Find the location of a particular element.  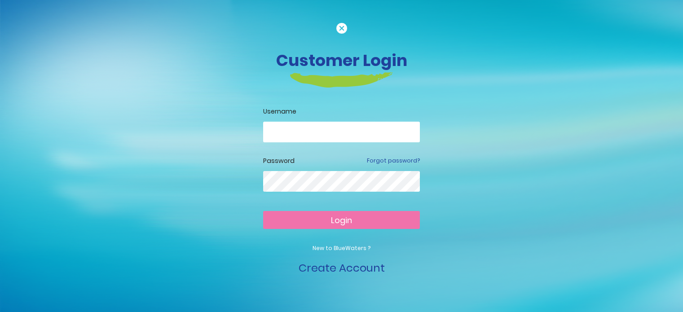

img: login-heading-border.png is located at coordinates (341, 80).